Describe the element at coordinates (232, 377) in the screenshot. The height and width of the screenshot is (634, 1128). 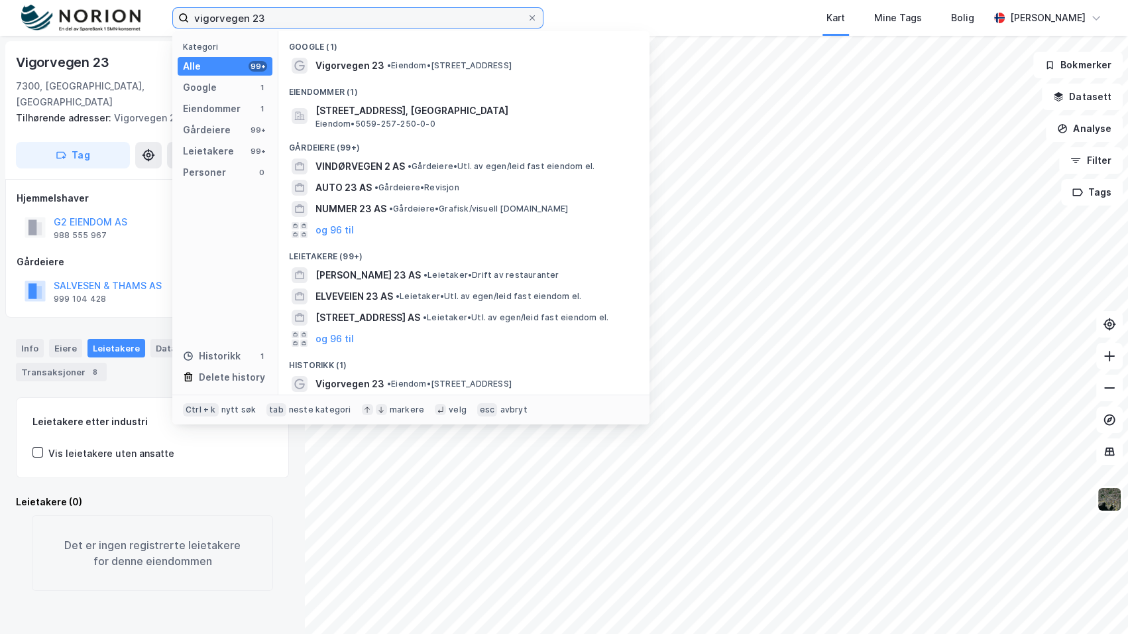
I see `div: Delete history` at that location.